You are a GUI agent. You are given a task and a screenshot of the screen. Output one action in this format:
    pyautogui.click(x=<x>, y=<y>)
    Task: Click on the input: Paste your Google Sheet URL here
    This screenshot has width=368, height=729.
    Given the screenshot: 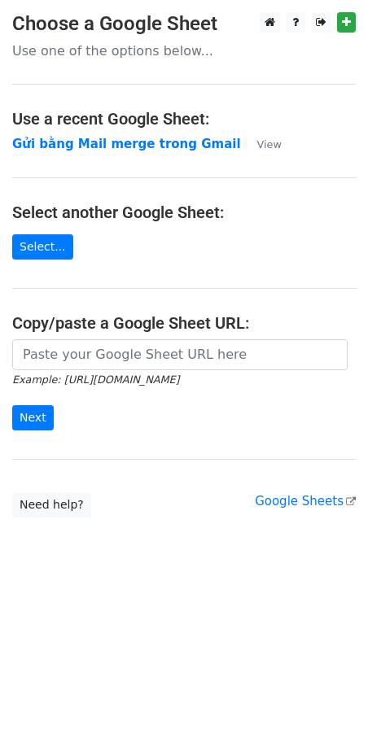 What is the action you would take?
    pyautogui.click(x=180, y=355)
    